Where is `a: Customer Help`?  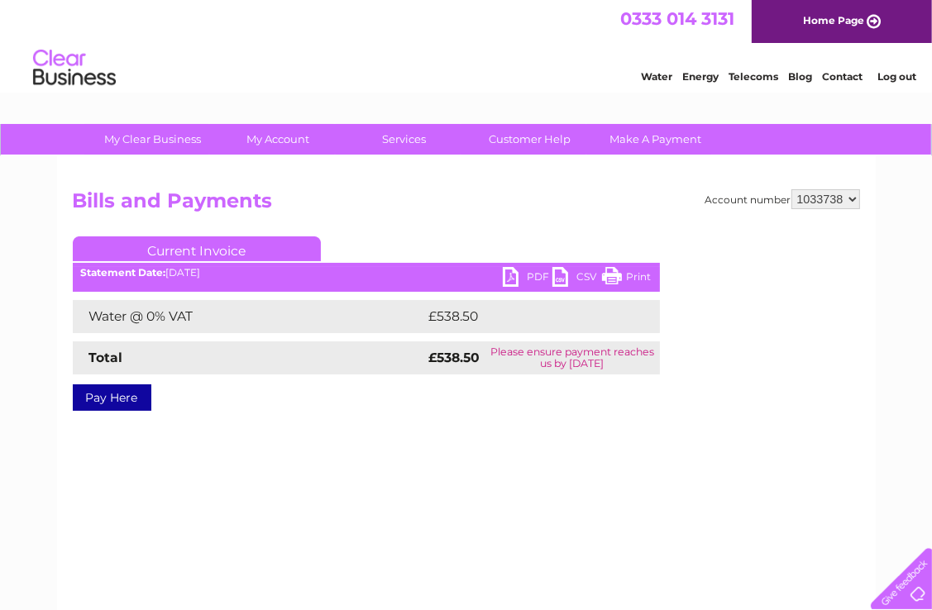 a: Customer Help is located at coordinates (529, 139).